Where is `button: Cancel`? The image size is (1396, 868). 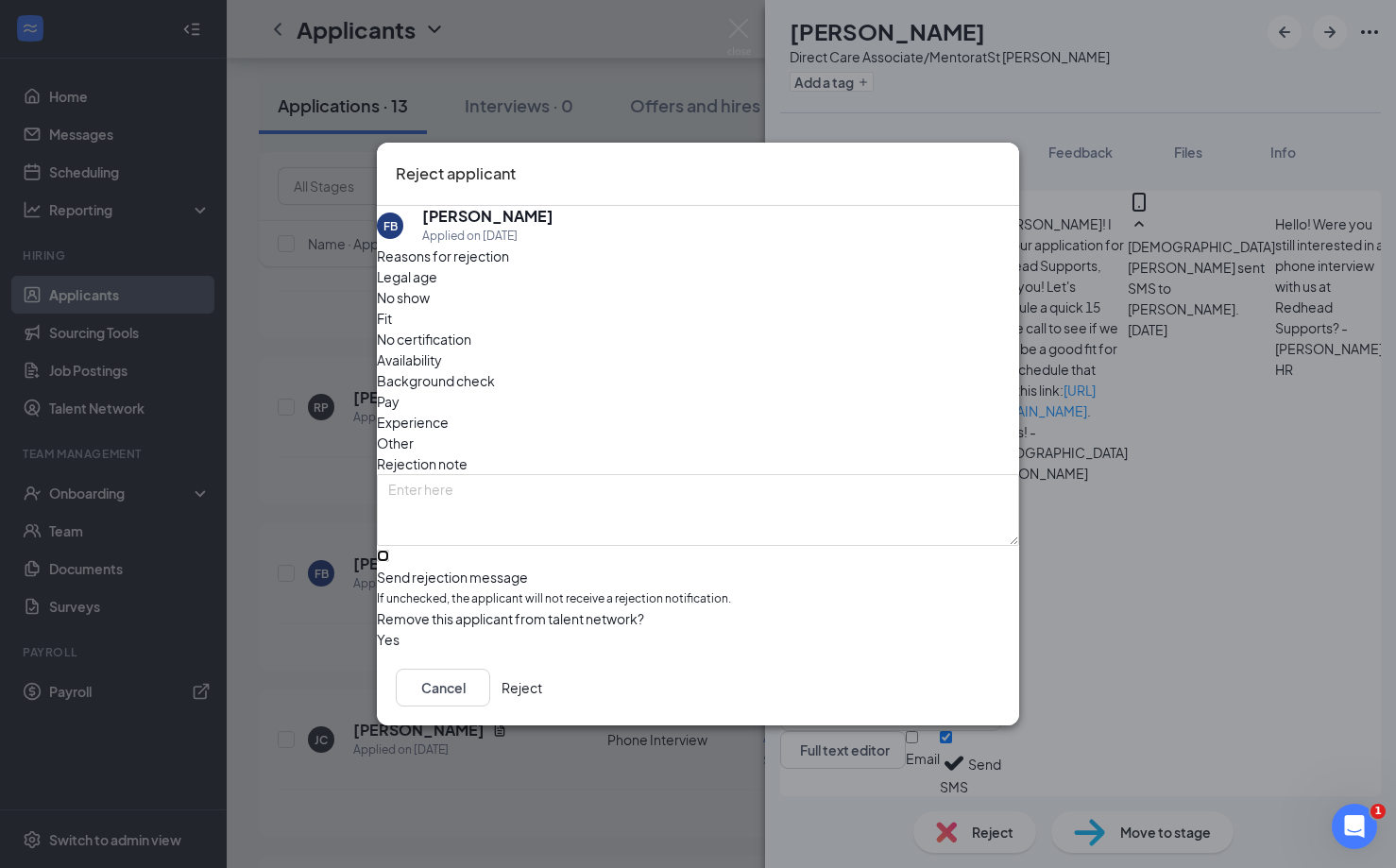
button: Cancel is located at coordinates (443, 687).